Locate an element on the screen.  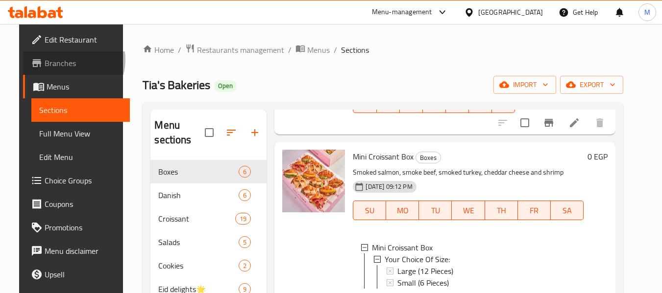
div: Salads5 is located at coordinates (208, 242).